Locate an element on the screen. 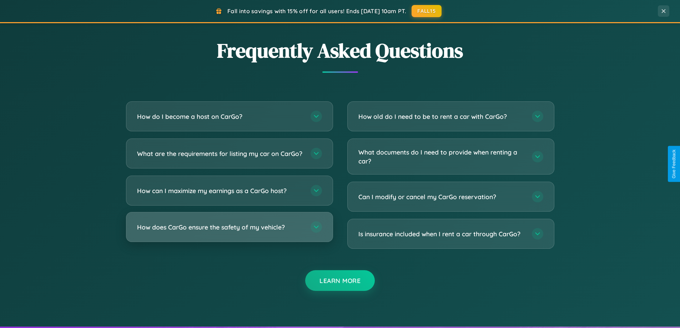  h3: How do I become a host on CarGo? is located at coordinates (220, 116).